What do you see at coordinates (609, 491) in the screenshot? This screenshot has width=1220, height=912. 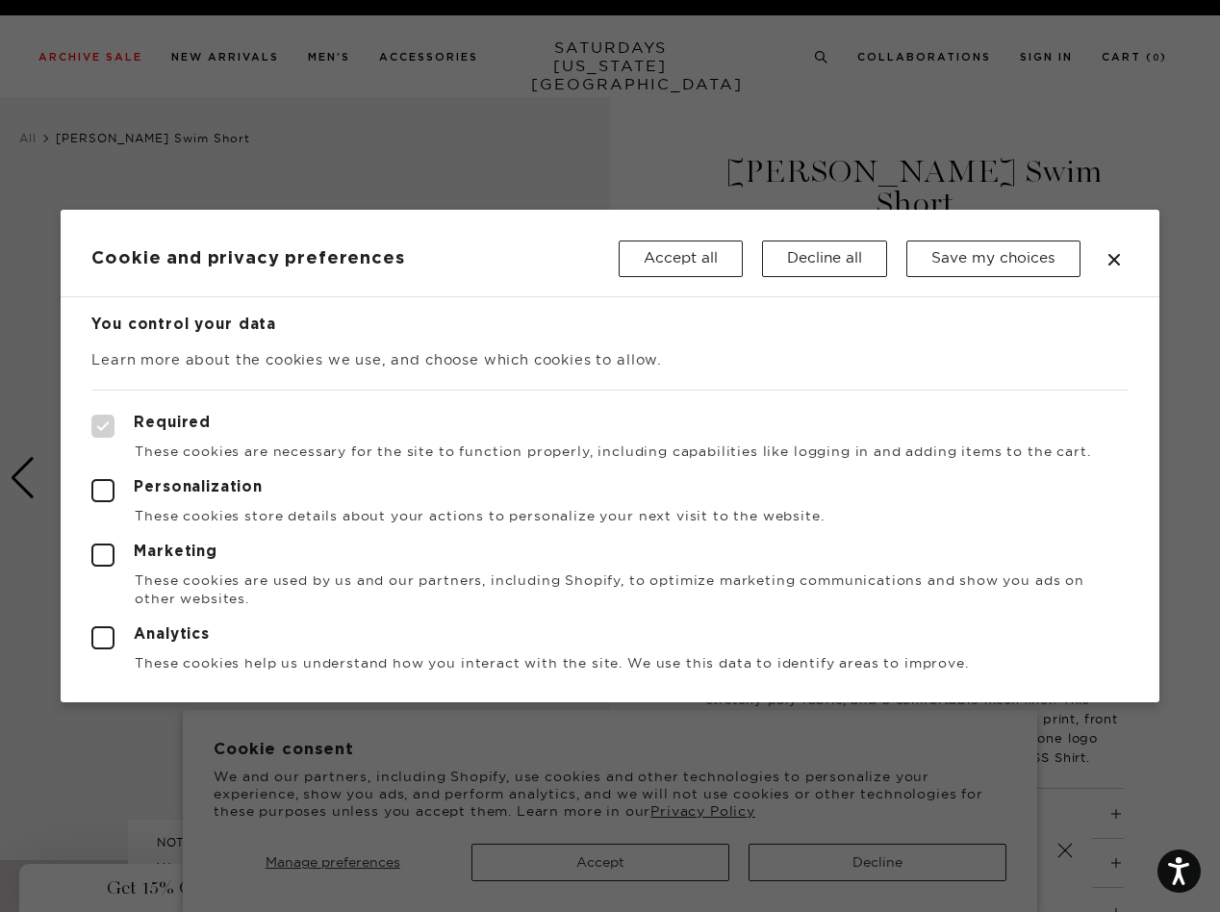 I see `label: Personalization` at bounding box center [609, 491].